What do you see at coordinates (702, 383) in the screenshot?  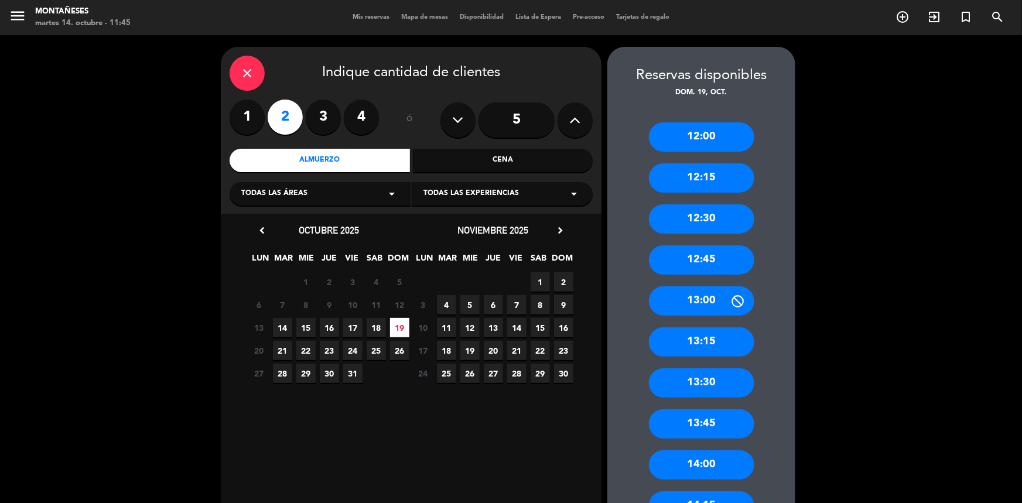 I see `div: 13:30` at bounding box center [702, 383].